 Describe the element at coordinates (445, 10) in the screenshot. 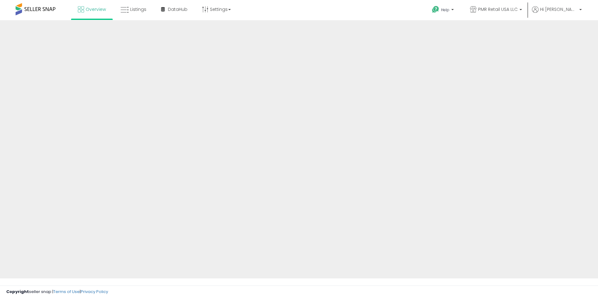

I see `span: Help` at that location.